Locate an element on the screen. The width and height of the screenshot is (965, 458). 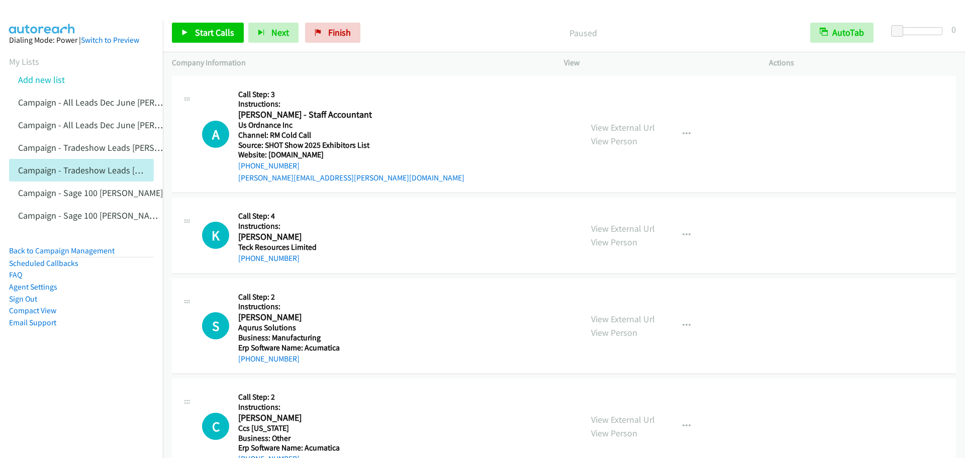
h5: Business: Manufacturing is located at coordinates (310, 338).